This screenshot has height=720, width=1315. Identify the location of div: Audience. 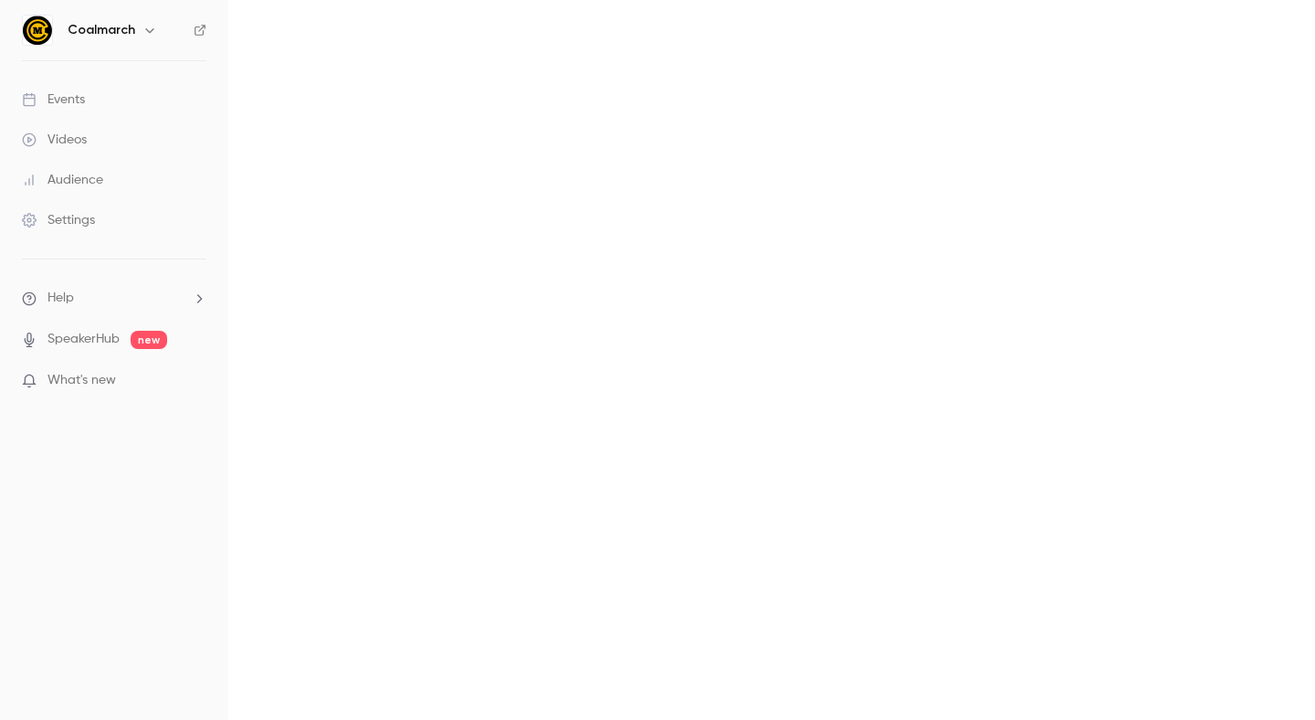
(62, 180).